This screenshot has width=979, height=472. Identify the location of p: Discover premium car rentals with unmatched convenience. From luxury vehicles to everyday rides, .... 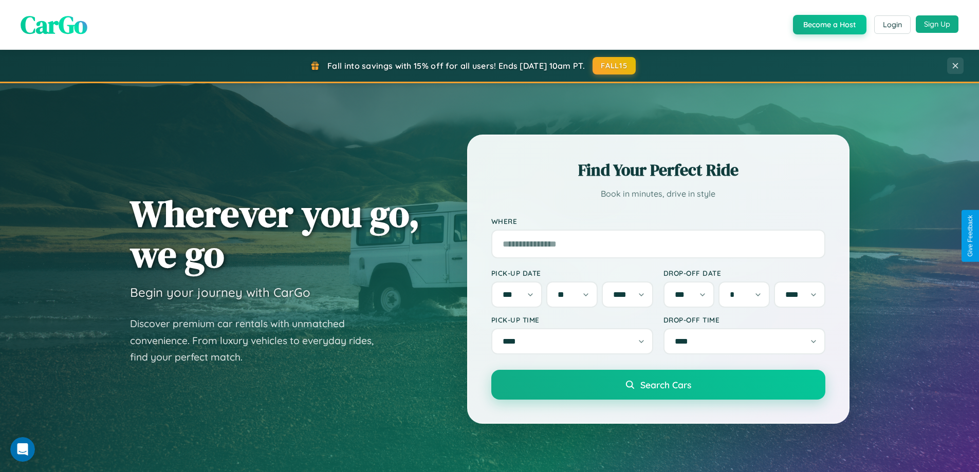
(259, 341).